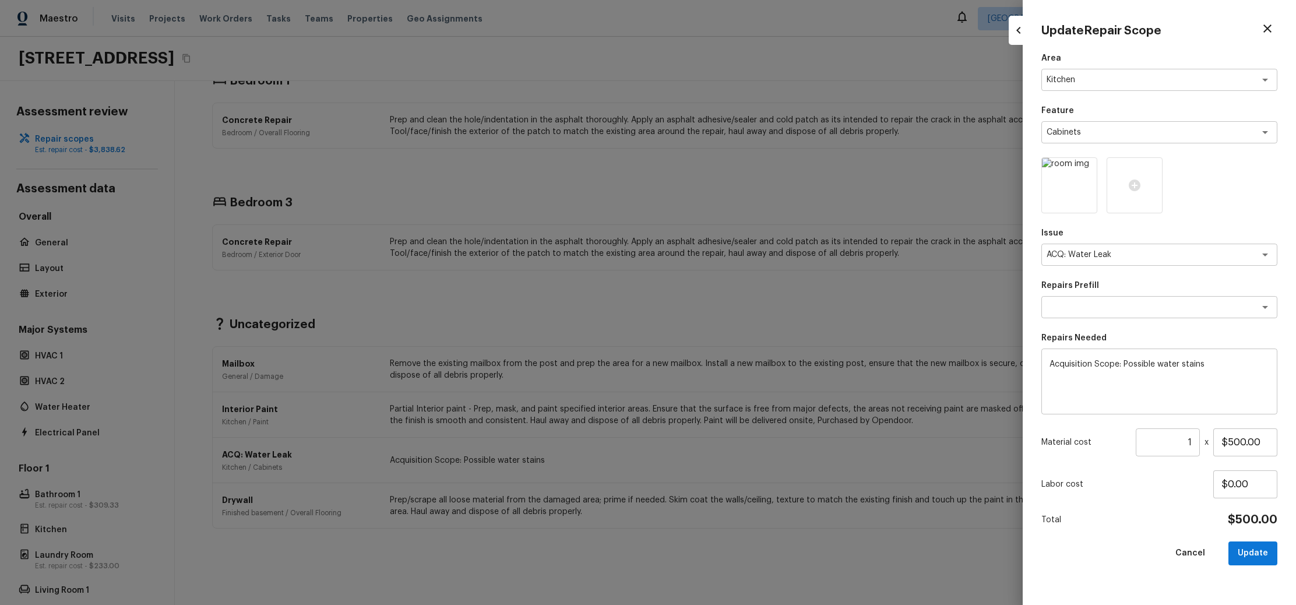 Image resolution: width=1296 pixels, height=605 pixels. Describe the element at coordinates (1069, 185) in the screenshot. I see `img: room img` at that location.